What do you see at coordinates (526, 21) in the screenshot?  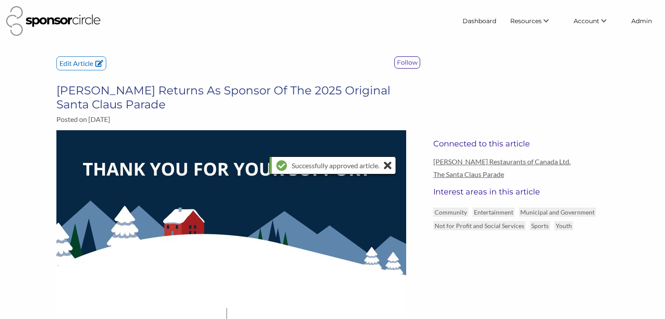 I see `span: Resources` at bounding box center [526, 21].